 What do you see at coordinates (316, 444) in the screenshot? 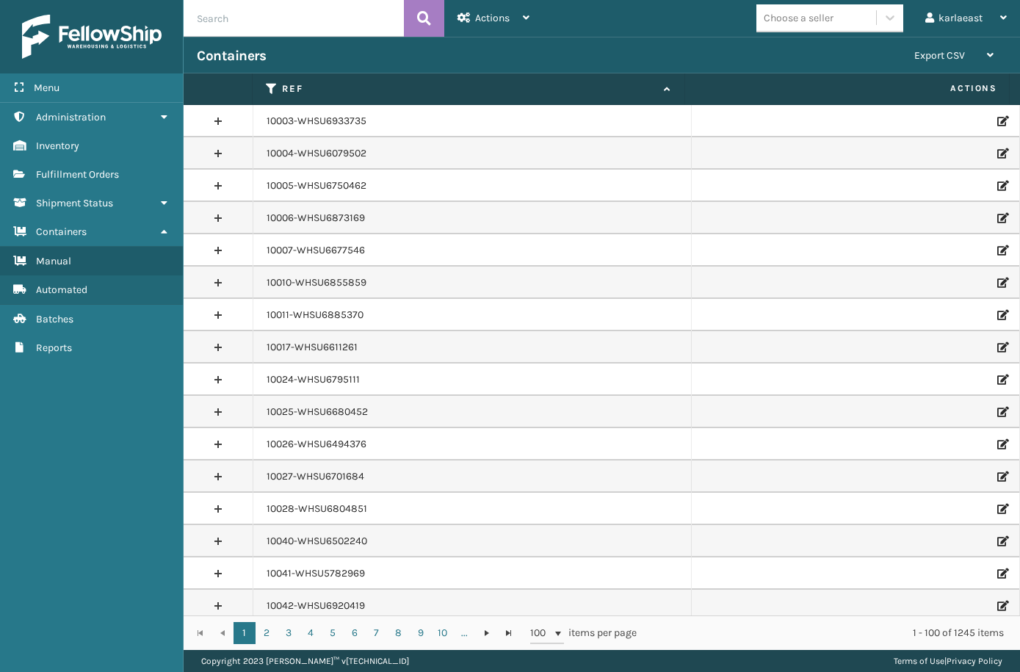
I see `a: 10026-WHSU6494376` at bounding box center [316, 444].